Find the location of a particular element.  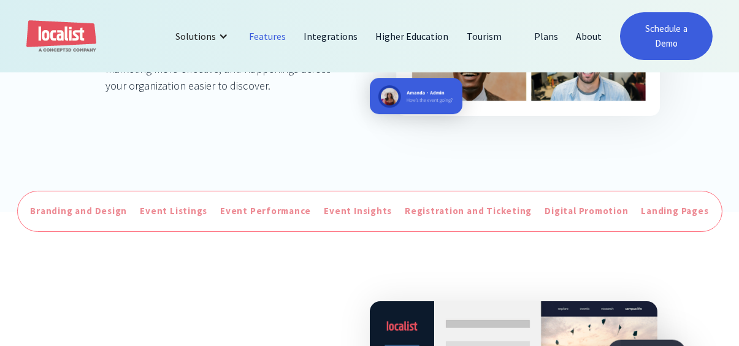

a: Event Insights is located at coordinates (358, 211).